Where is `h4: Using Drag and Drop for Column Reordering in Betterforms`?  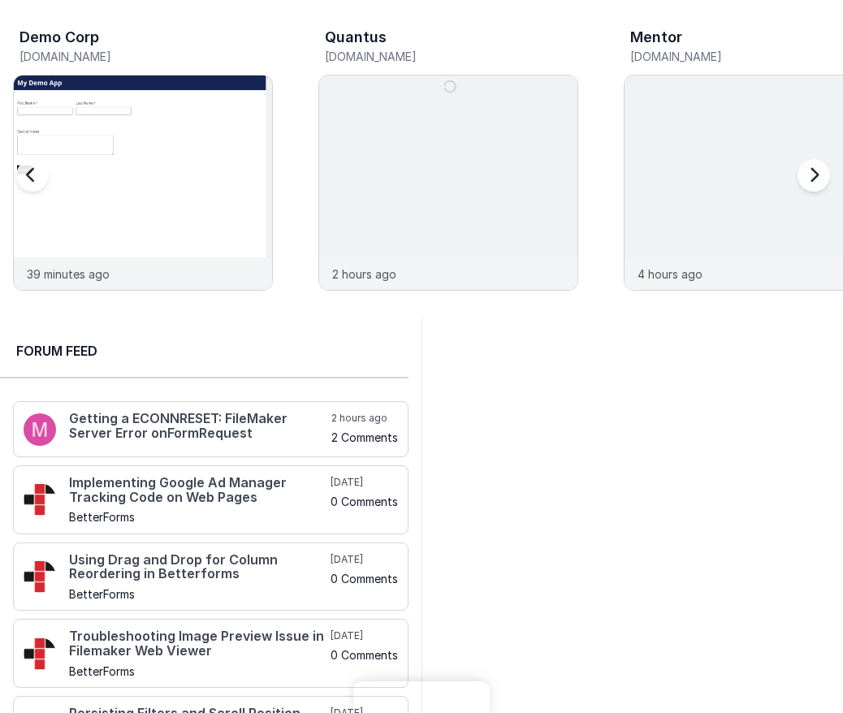
h4: Using Drag and Drop for Column Reordering in Betterforms is located at coordinates (198, 567).